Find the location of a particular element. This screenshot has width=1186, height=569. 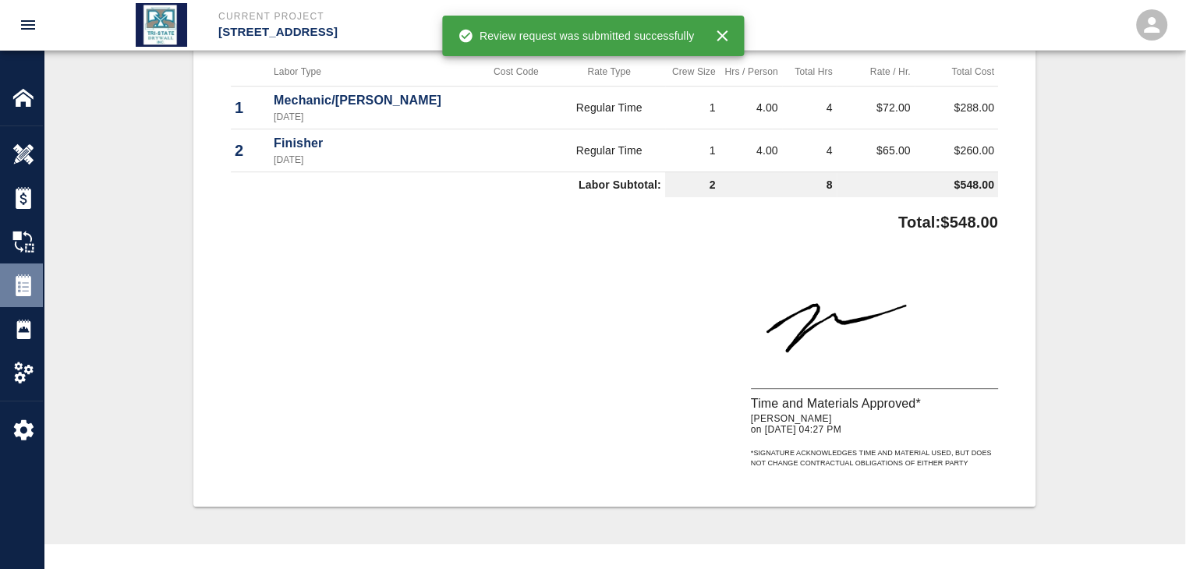

p: Finisher is located at coordinates (374, 144).